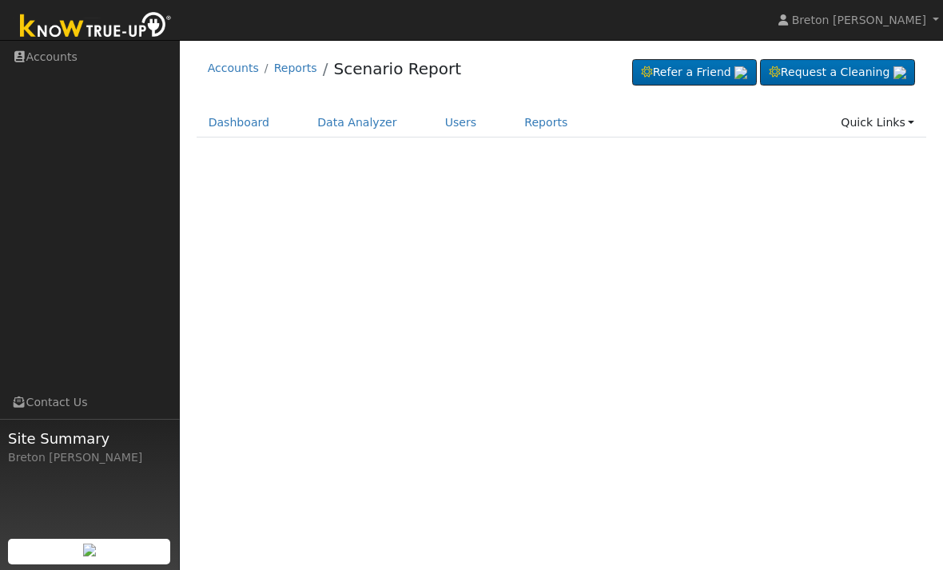  Describe the element at coordinates (397, 69) in the screenshot. I see `a: Scenario Report` at that location.